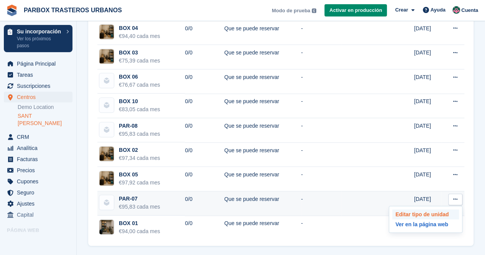  I want to click on span: Modo de prueba, so click(291, 11).